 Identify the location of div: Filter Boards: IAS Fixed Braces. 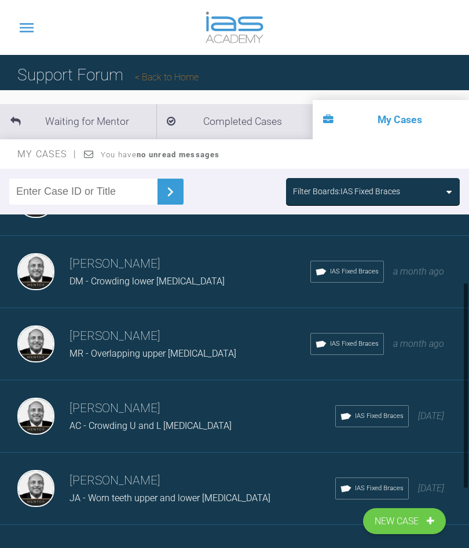
(346, 191).